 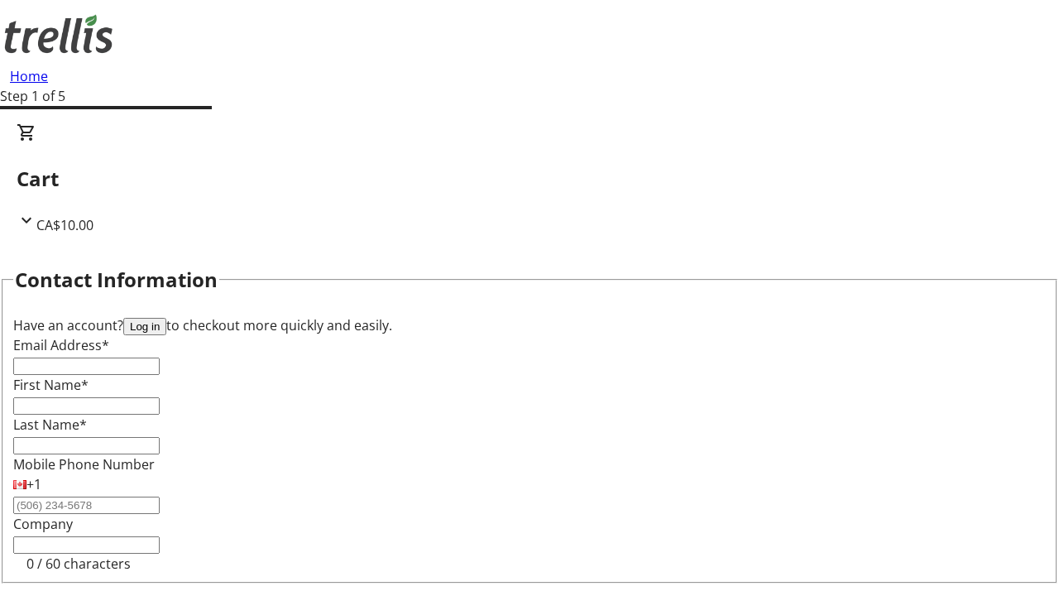 What do you see at coordinates (43, 524) in the screenshot?
I see `label: Company` at bounding box center [43, 524].